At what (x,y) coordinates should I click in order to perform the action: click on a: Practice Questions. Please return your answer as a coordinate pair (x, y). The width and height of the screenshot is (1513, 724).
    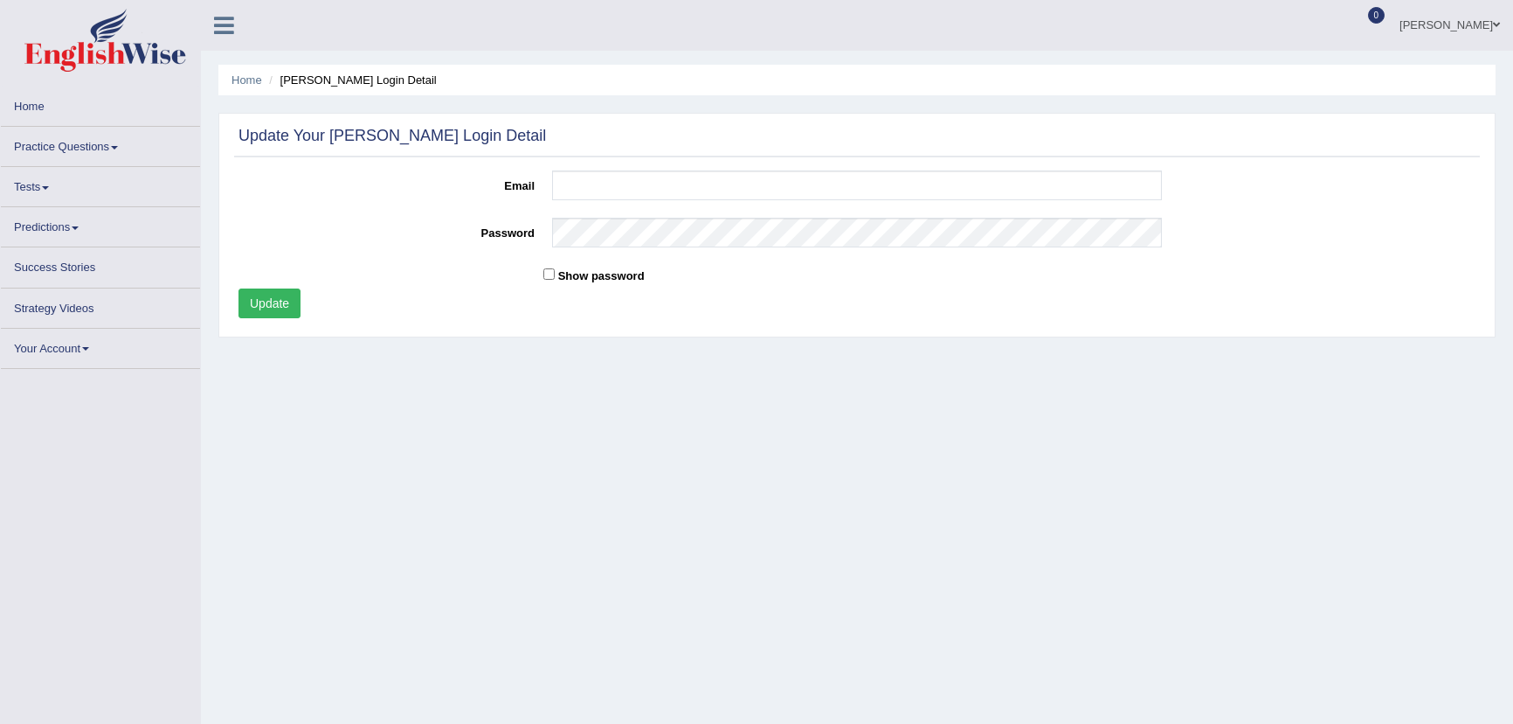
    Looking at the image, I should click on (100, 143).